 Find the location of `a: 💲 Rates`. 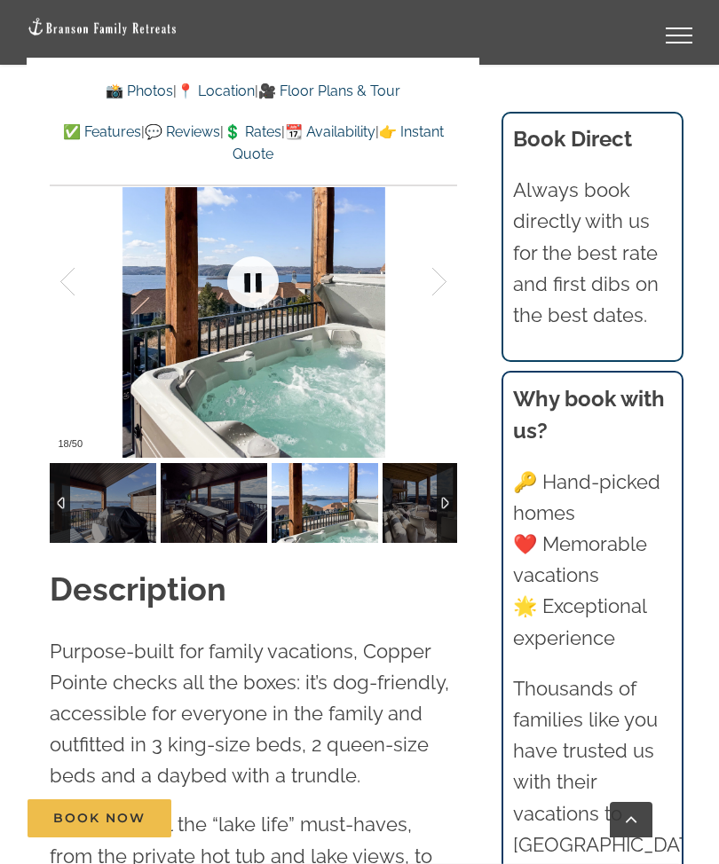

a: 💲 Rates is located at coordinates (252, 131).